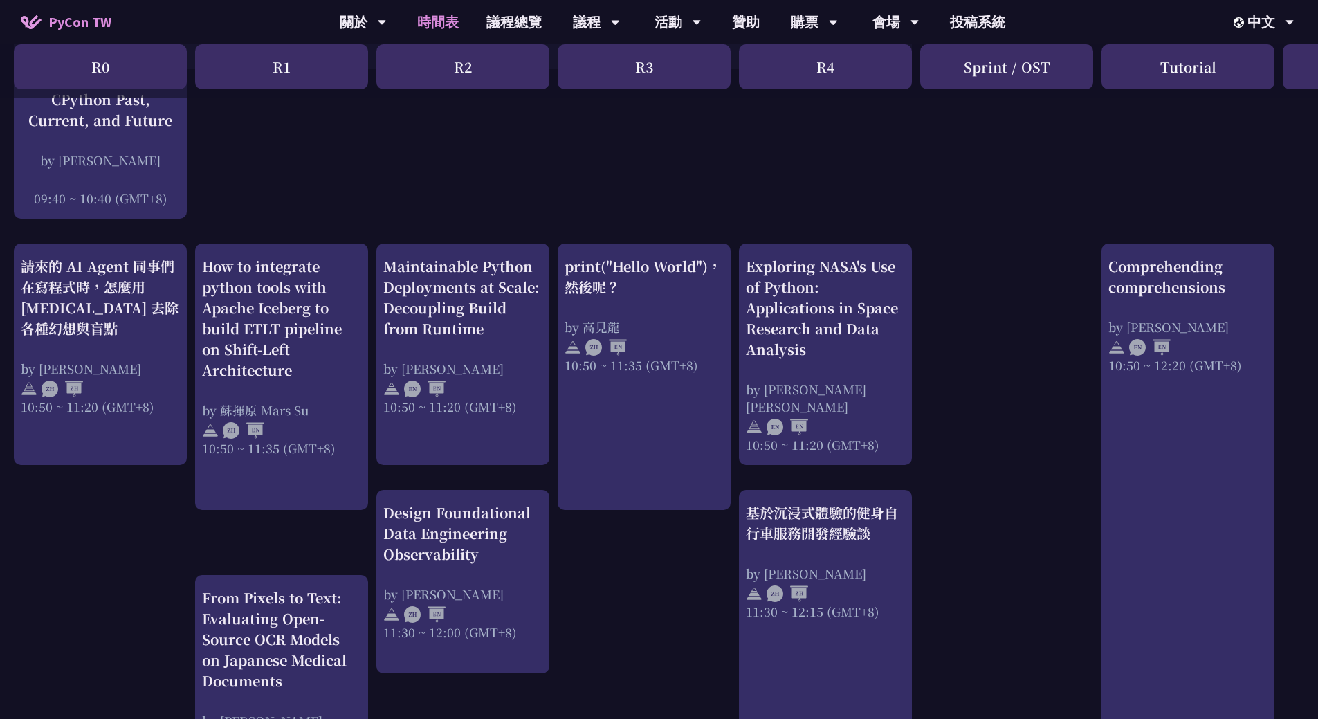 The height and width of the screenshot is (719, 1318). Describe the element at coordinates (1188, 277) in the screenshot. I see `div: Comprehending comprehensions` at that location.